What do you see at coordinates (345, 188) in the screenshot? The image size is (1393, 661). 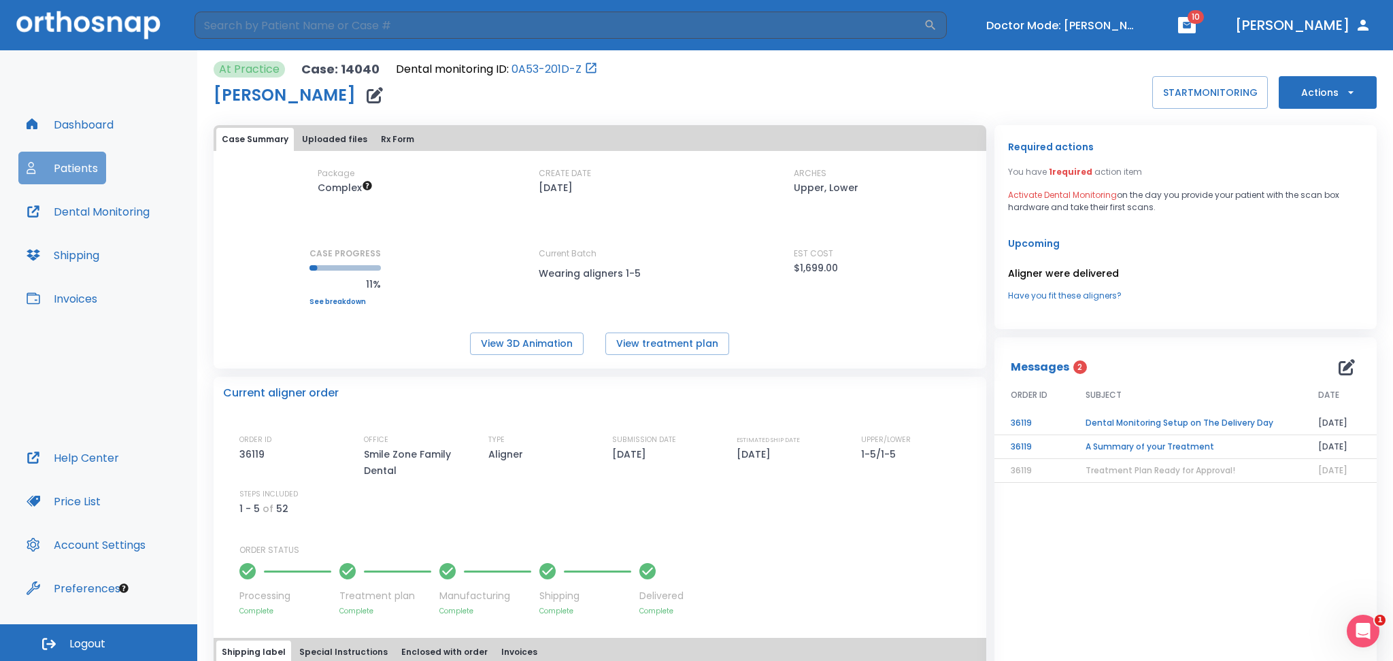 I see `span: Up to 50 Steps (100 aligners)` at bounding box center [345, 188].